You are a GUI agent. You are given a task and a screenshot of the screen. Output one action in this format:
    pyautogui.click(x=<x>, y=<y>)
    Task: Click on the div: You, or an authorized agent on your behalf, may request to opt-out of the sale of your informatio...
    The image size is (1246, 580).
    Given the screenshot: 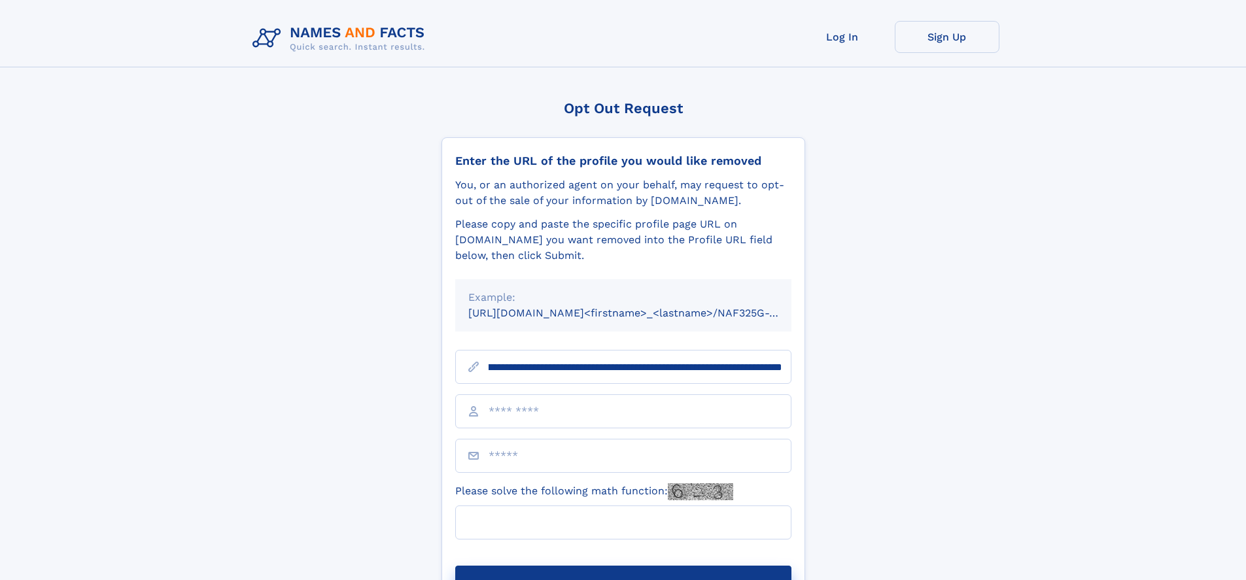 What is the action you would take?
    pyautogui.click(x=623, y=193)
    